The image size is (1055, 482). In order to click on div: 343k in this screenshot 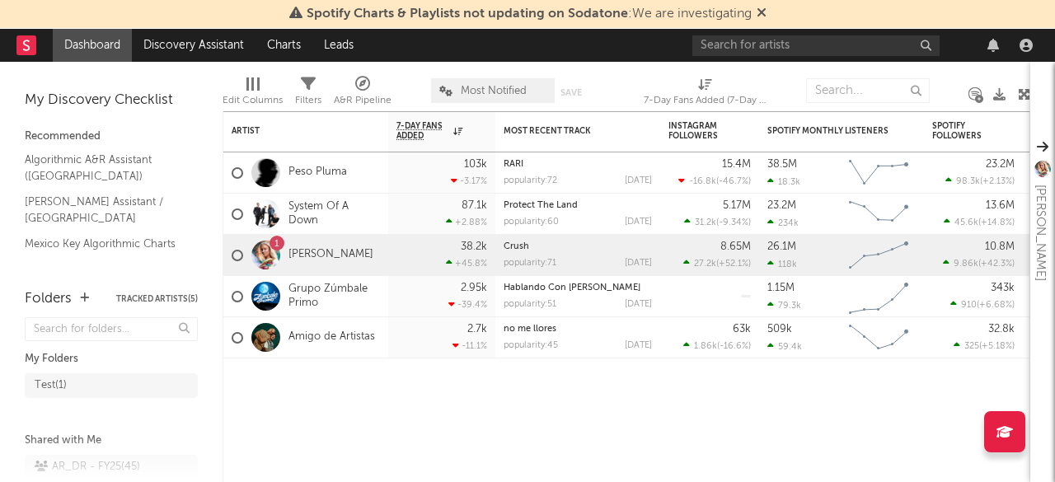, I will do `click(1003, 288)`.